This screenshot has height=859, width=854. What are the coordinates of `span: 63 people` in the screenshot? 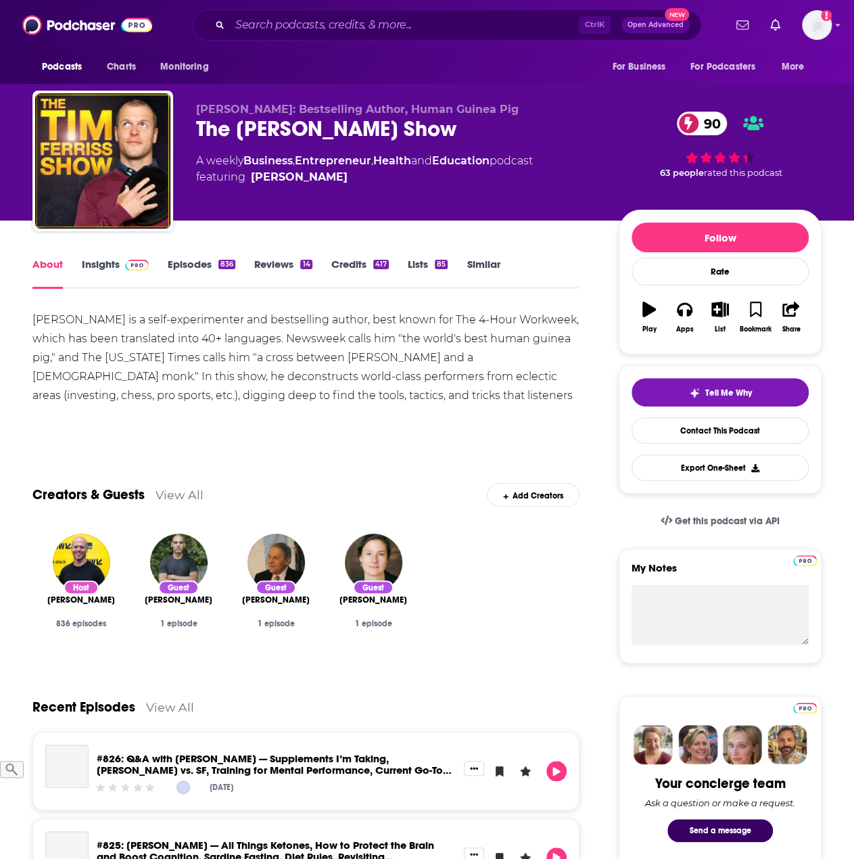 It's located at (682, 172).